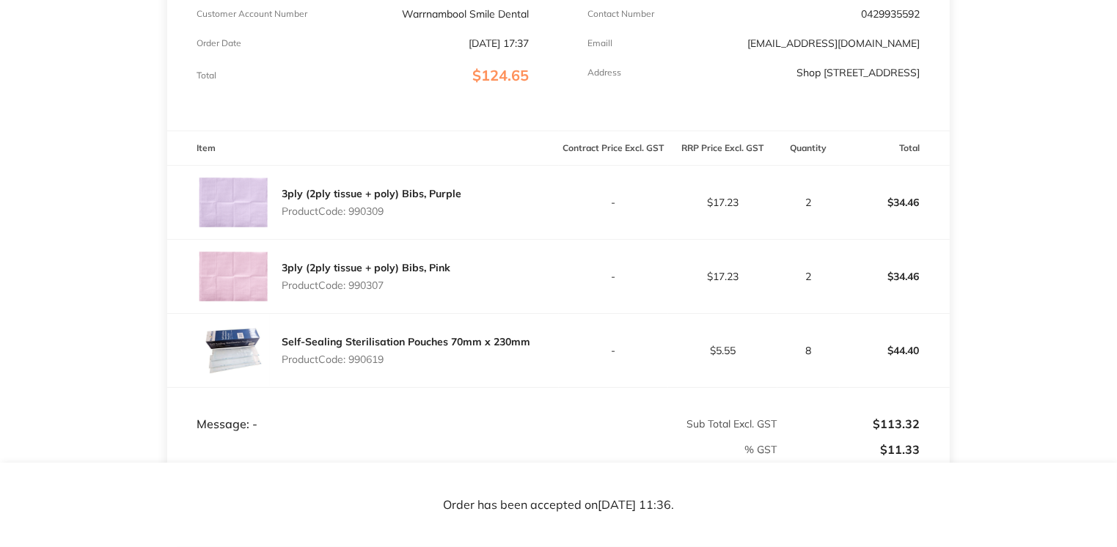  I want to click on p: Customer Account Number, so click(252, 14).